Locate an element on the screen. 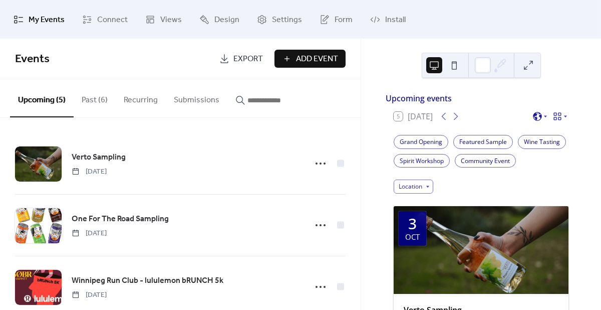 This screenshot has height=310, width=601. span: Events is located at coordinates (32, 59).